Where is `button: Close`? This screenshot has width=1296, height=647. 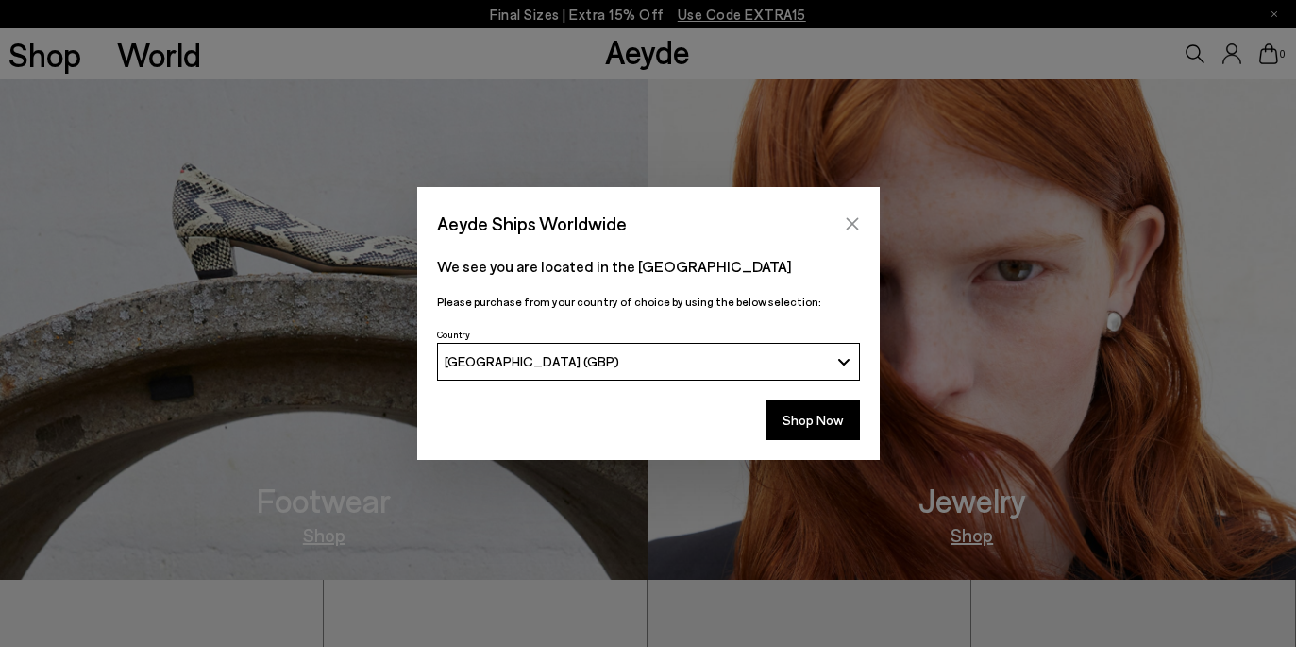 button: Close is located at coordinates (853, 224).